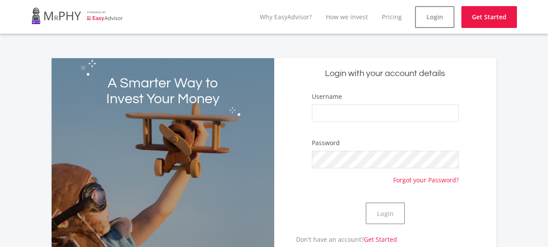 This screenshot has height=247, width=548. I want to click on a: Pricing, so click(392, 17).